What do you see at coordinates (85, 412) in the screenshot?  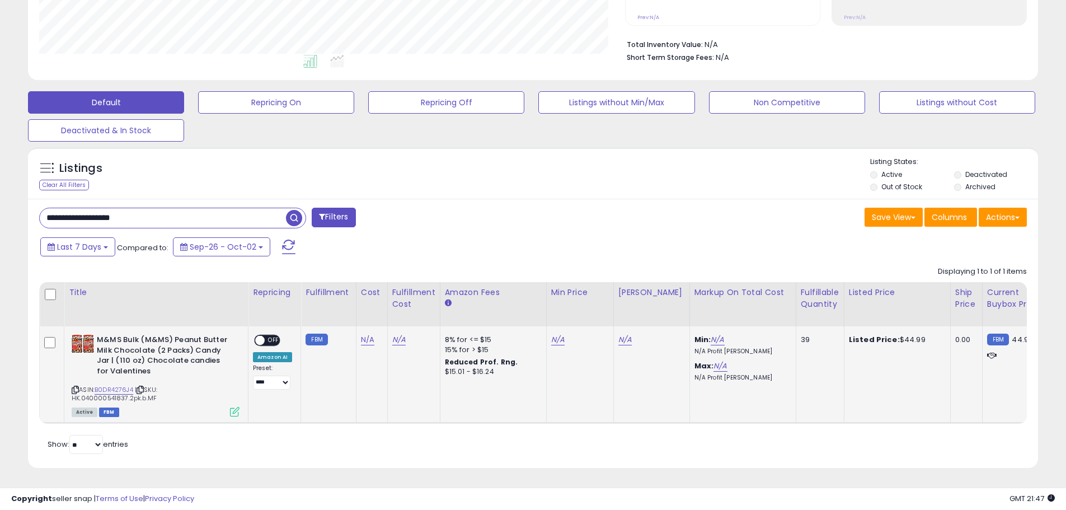 I see `span: All listings currently available for purchase on Amazon` at bounding box center [85, 412].